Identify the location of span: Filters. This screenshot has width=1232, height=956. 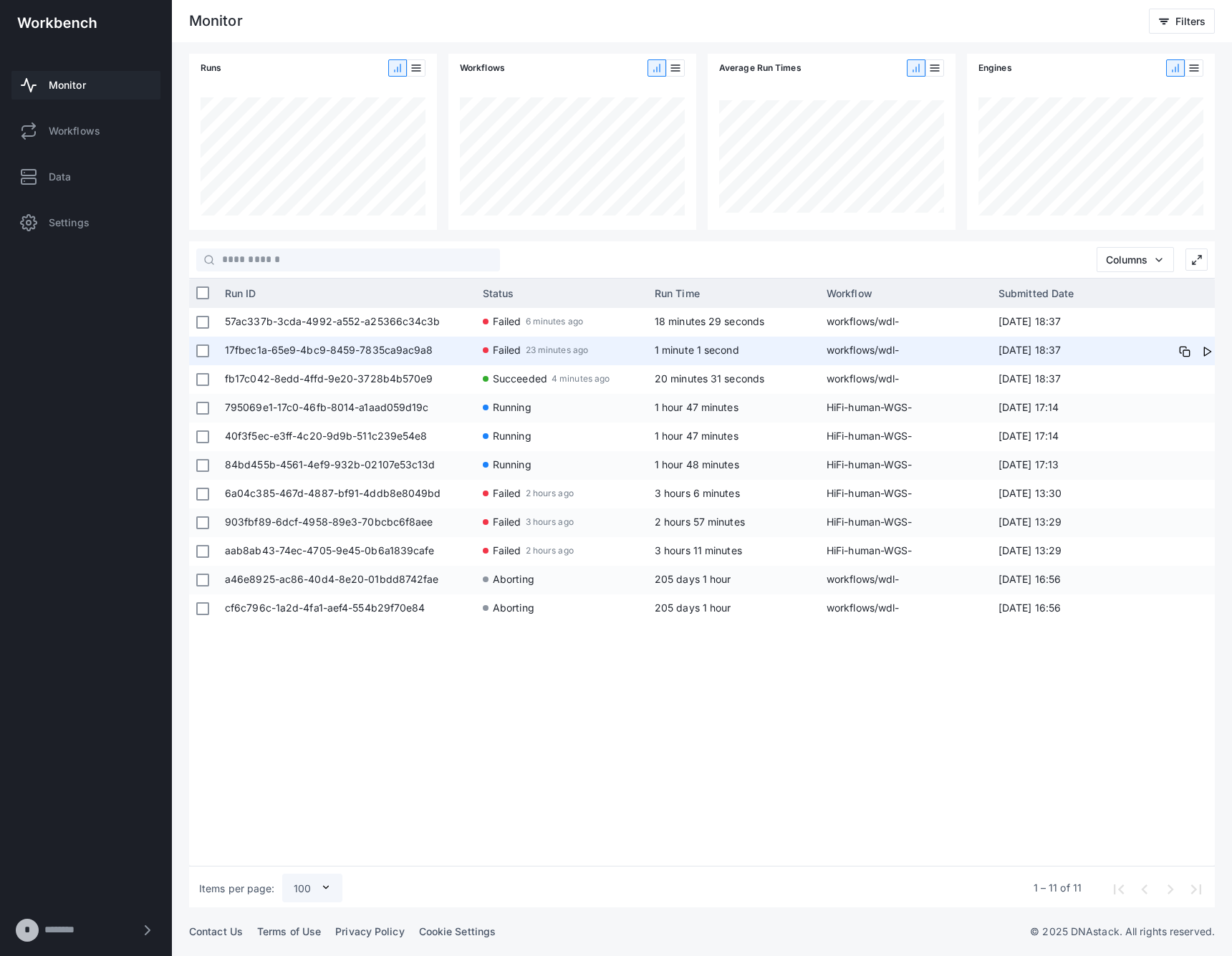
(1190, 21).